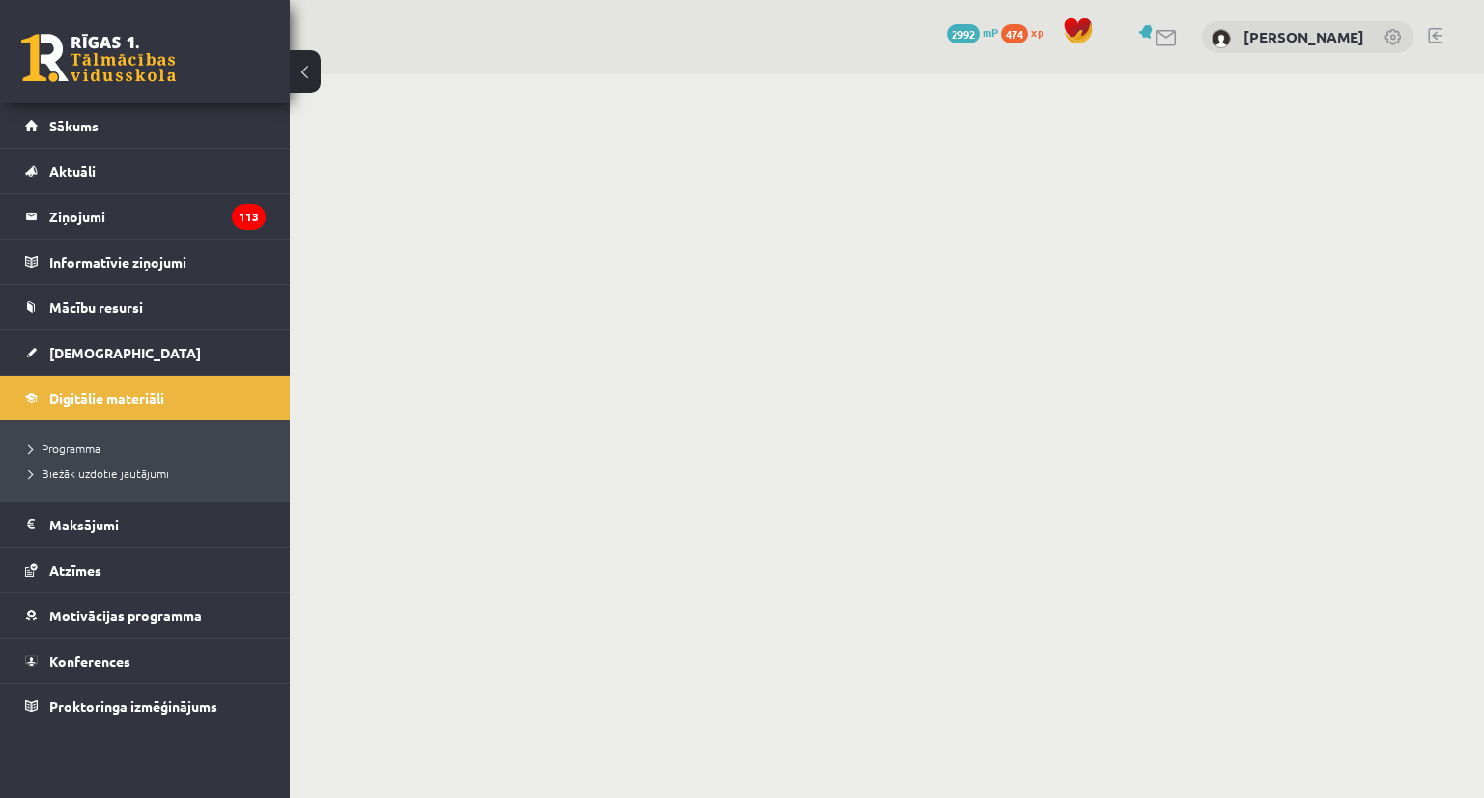 This screenshot has width=1484, height=798. I want to click on a: Digitālie materiāli, so click(145, 398).